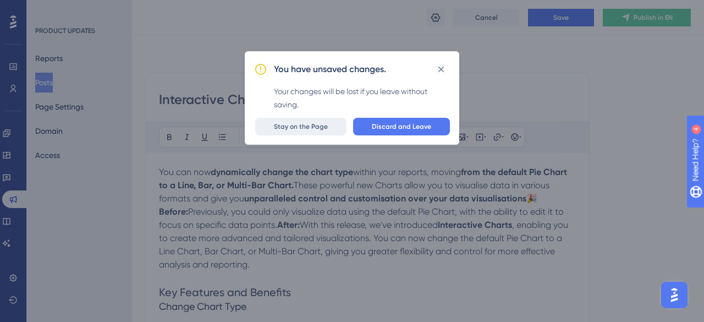  What do you see at coordinates (362, 98) in the screenshot?
I see `div: Your changes will be lost if you leave without saving.` at bounding box center [362, 98].